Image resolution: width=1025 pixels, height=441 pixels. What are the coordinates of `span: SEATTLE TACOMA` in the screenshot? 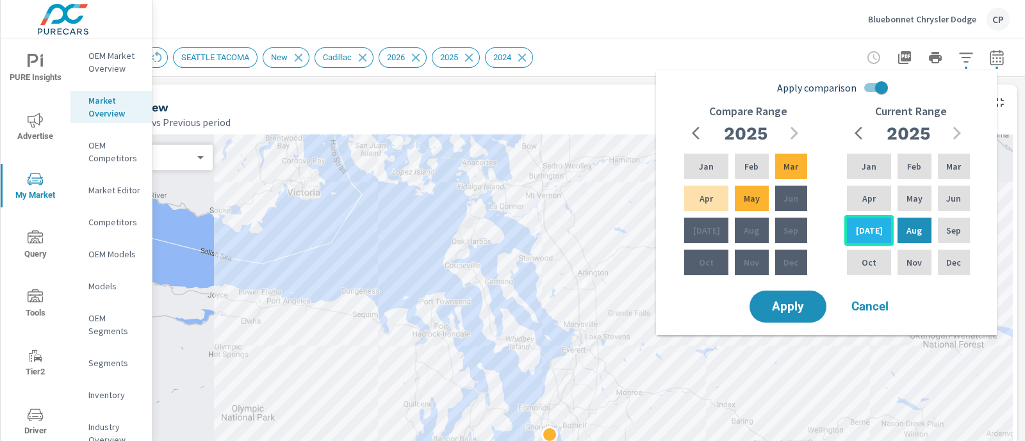 It's located at (215, 57).